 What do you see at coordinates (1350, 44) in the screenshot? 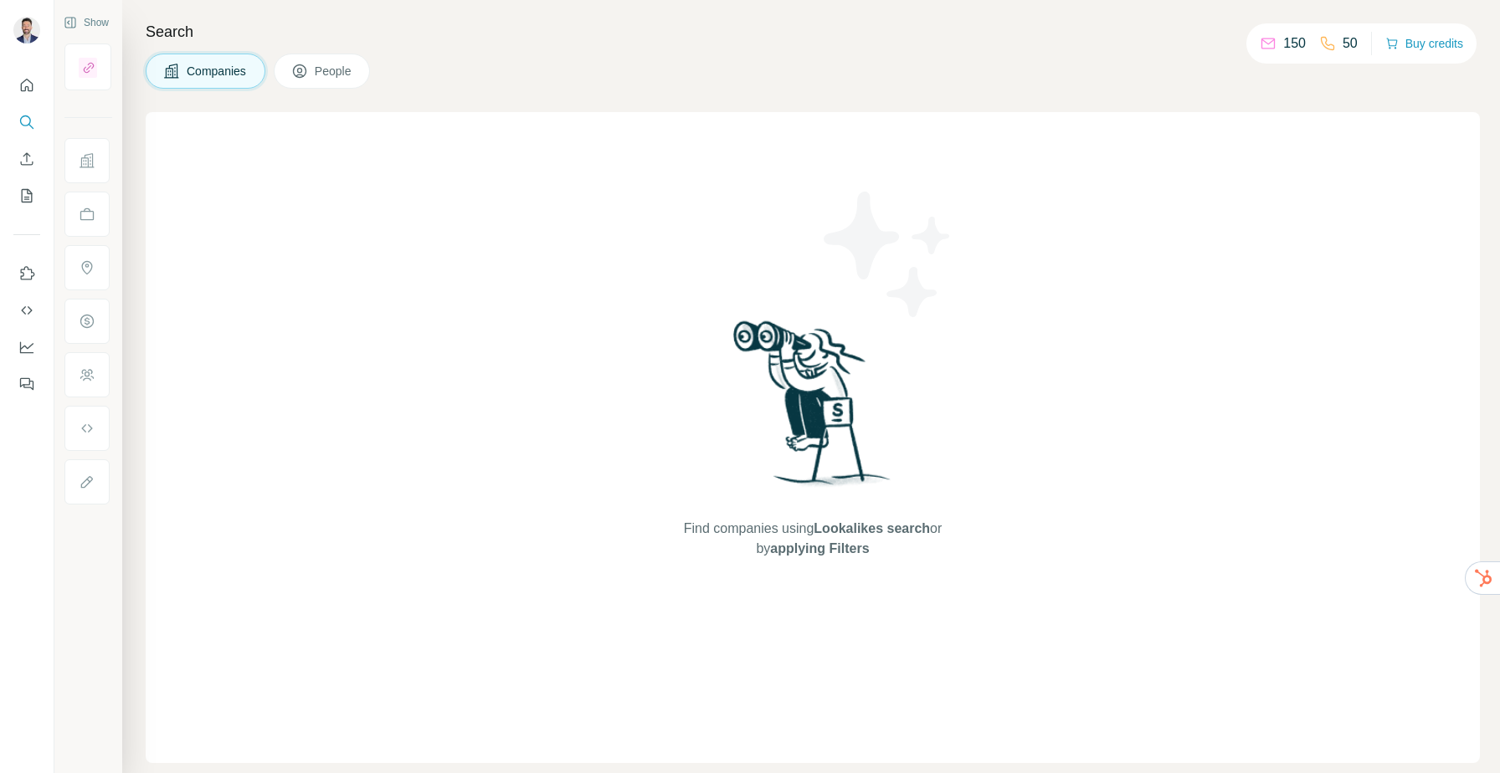
I see `p: 50` at bounding box center [1350, 44].